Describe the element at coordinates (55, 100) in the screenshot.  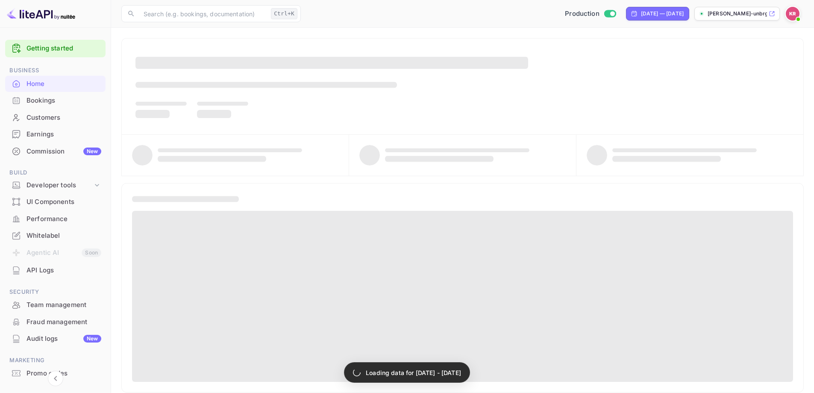
I see `a: Bookings` at that location.